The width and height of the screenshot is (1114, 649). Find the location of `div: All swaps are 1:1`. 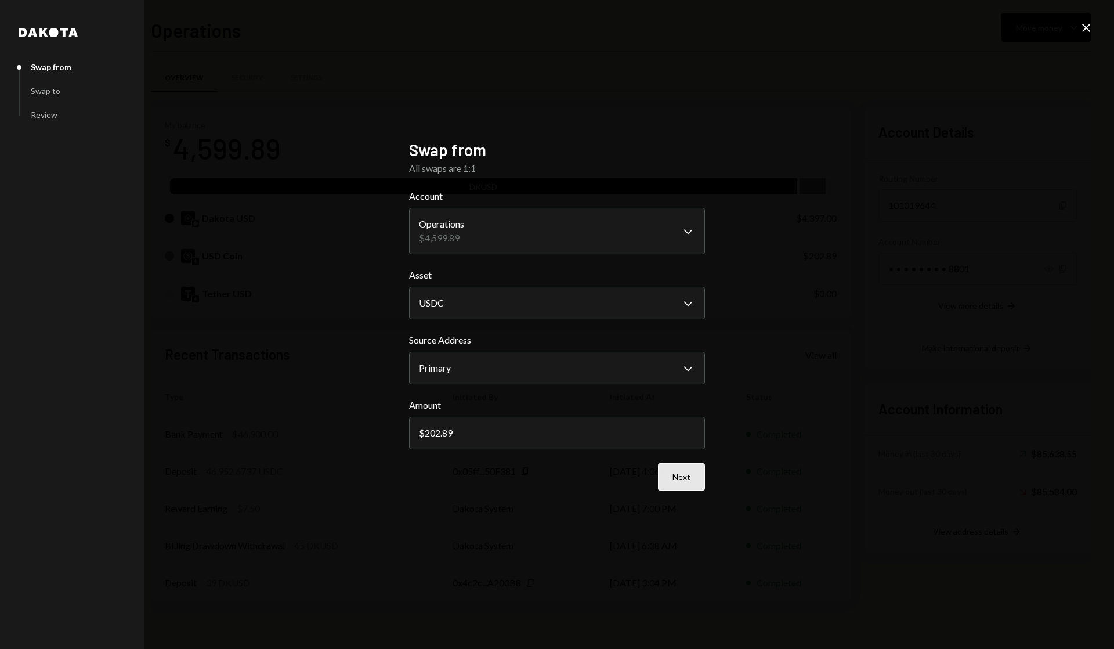

div: All swaps are 1:1 is located at coordinates (557, 168).